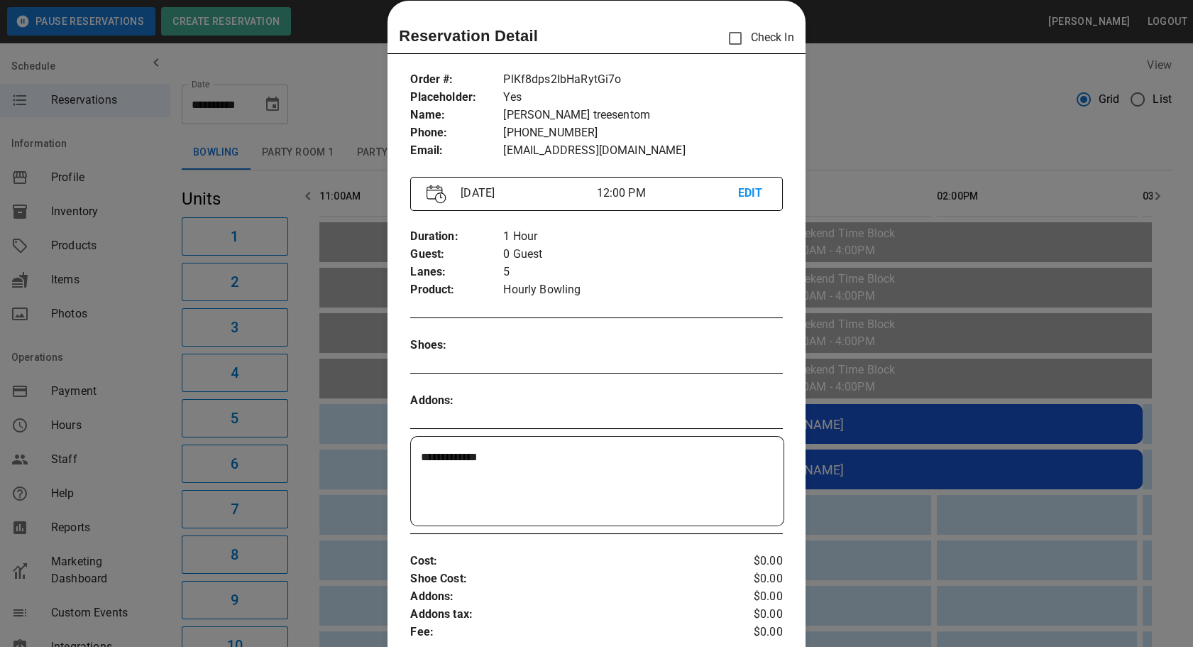 The height and width of the screenshot is (647, 1193). Describe the element at coordinates (642, 97) in the screenshot. I see `p: Yes` at that location.